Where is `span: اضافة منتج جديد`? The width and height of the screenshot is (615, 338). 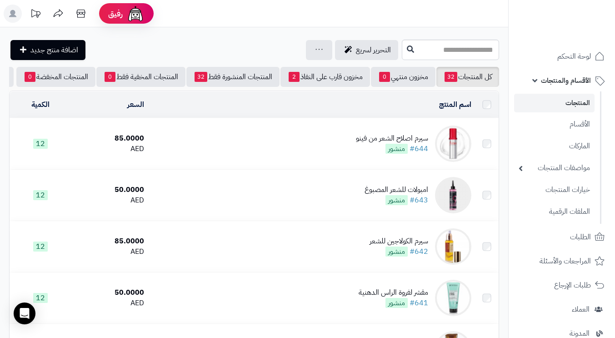 span: اضافة منتج جديد is located at coordinates (54, 50).